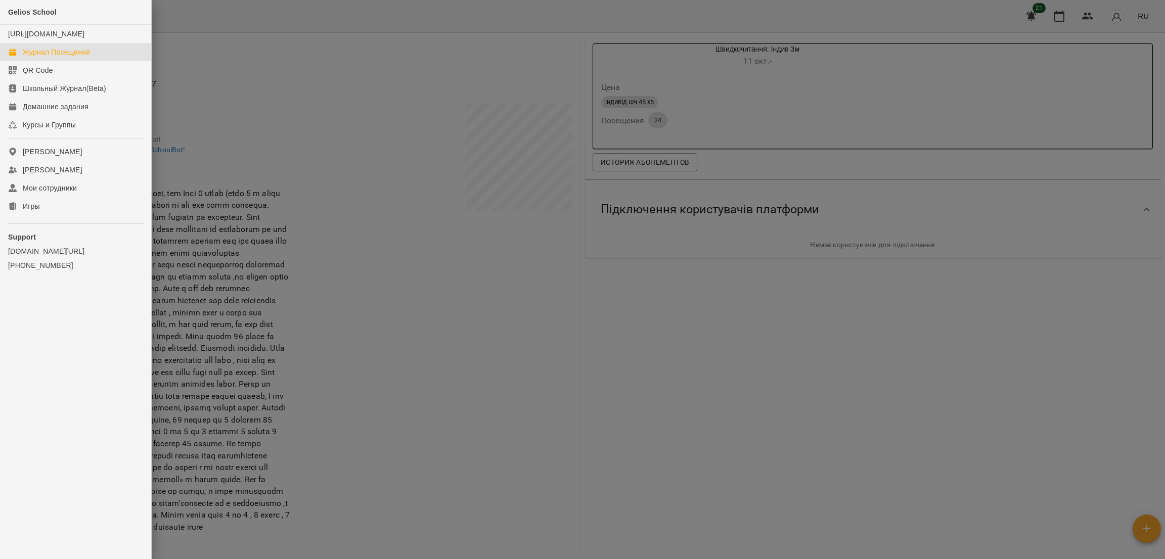 The width and height of the screenshot is (1165, 559). I want to click on div: Мои сотрудники, so click(50, 188).